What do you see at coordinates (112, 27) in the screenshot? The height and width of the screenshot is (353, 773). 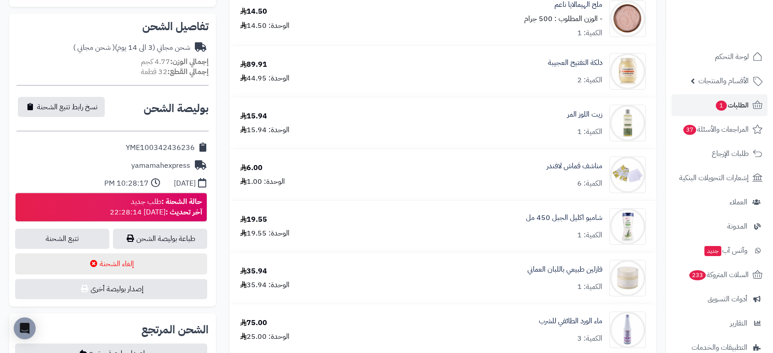 I see `h2: تفاصيل الشحن` at bounding box center [112, 27].